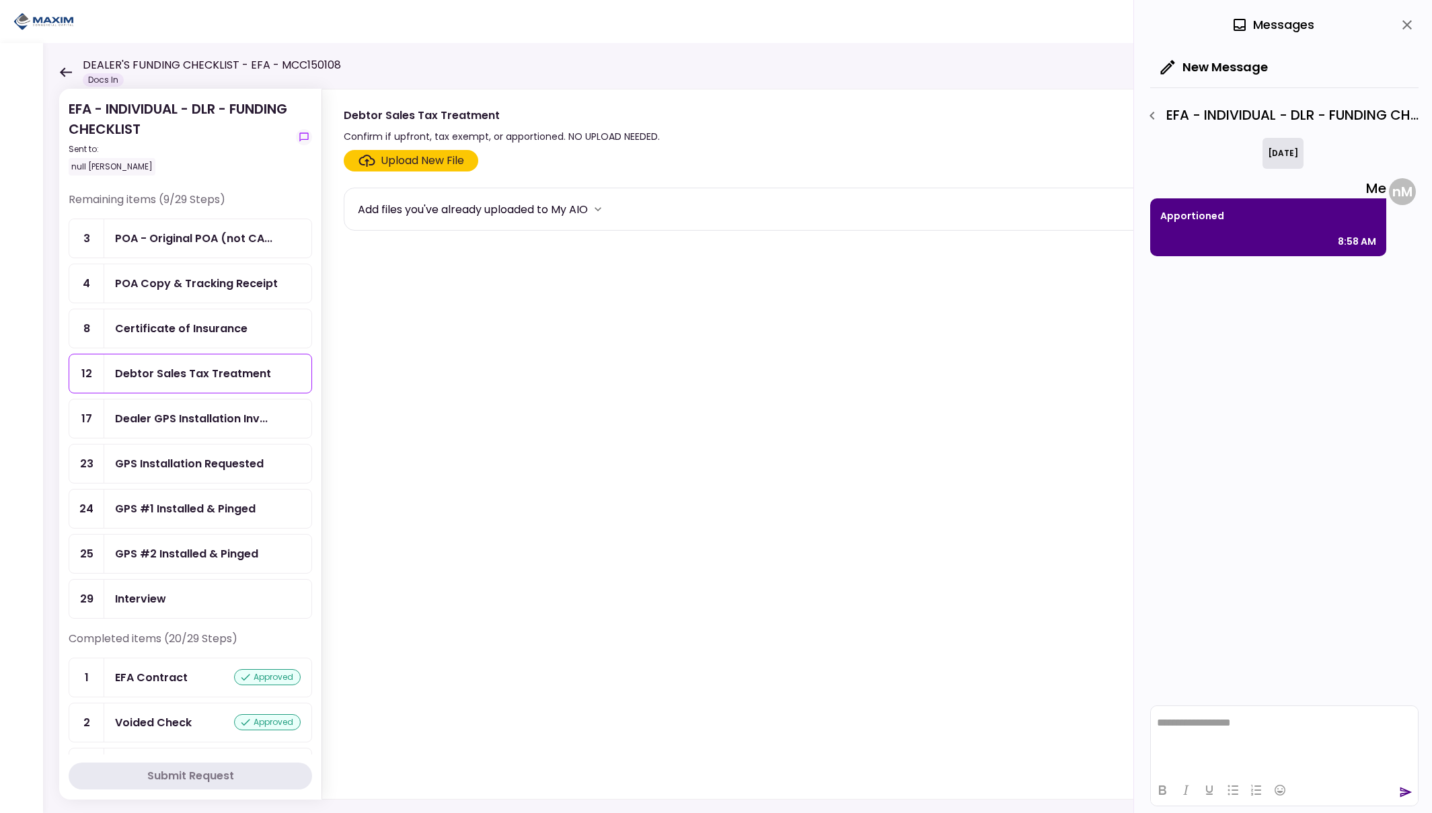 The image size is (1432, 813). Describe the element at coordinates (190, 418) in the screenshot. I see `a: 17Dealer GPS Installation Invoice` at that location.